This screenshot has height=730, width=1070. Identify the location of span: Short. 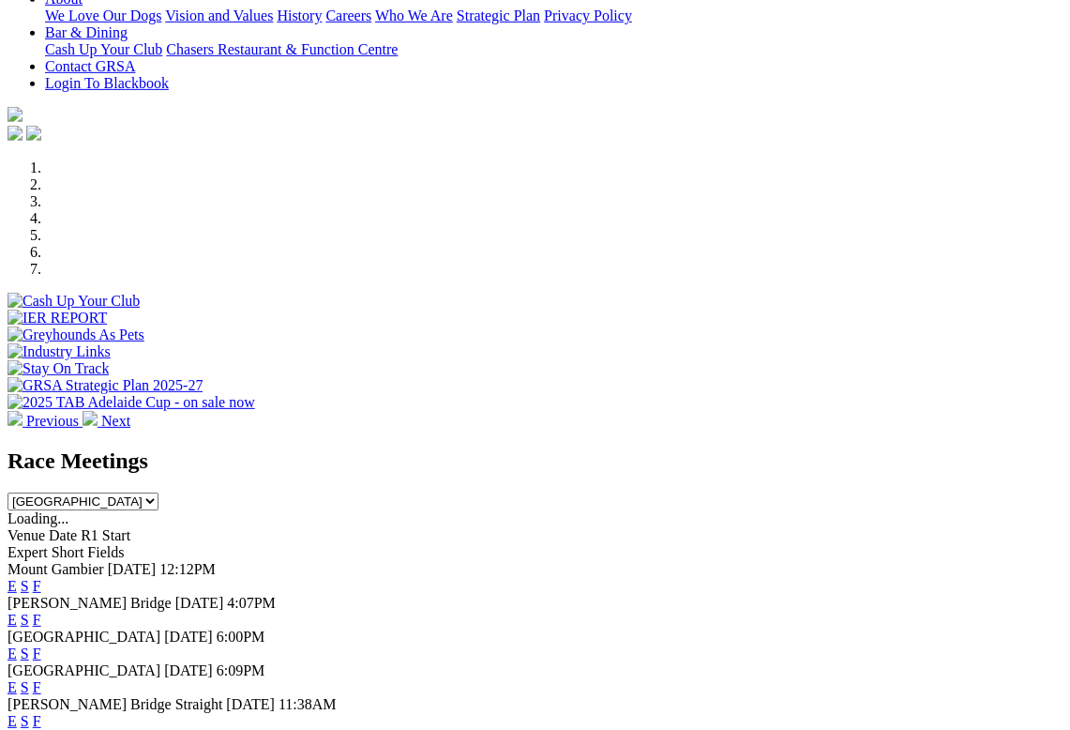
(68, 552).